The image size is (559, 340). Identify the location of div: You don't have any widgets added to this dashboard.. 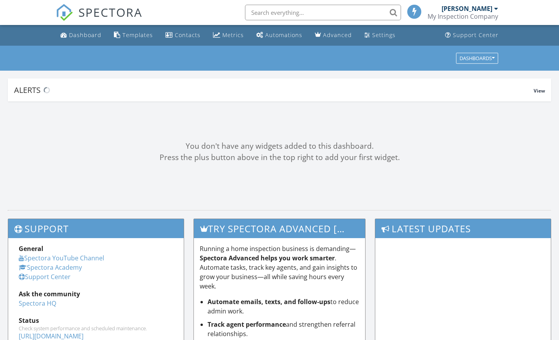
(280, 146).